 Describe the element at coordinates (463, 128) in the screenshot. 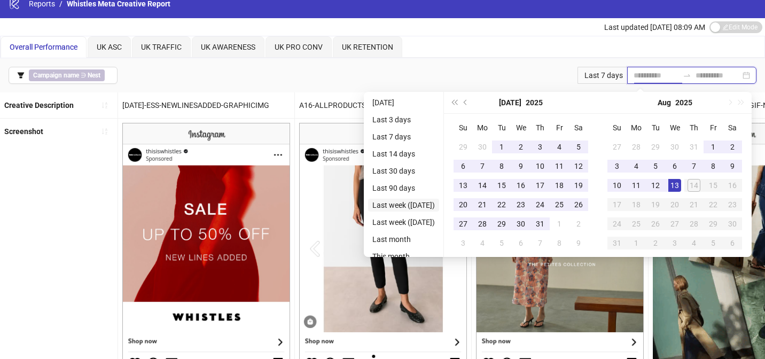

I see `th: Su` at that location.